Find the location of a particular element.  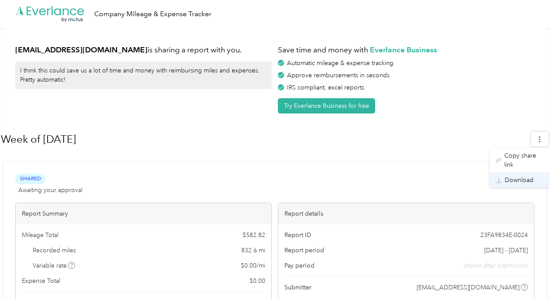

span: shown after submission is located at coordinates (495, 265).